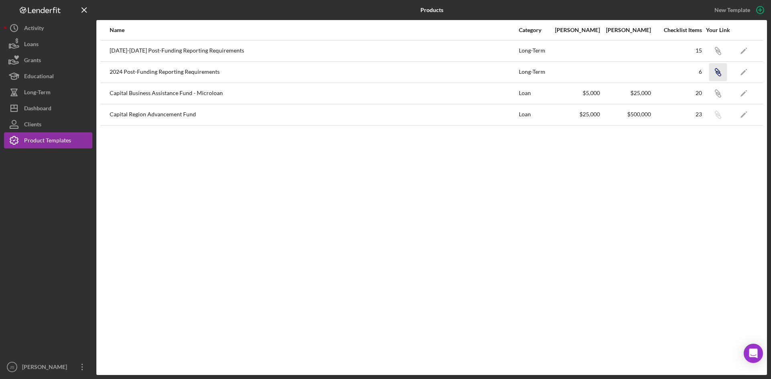 The height and width of the screenshot is (379, 771). I want to click on b: Products, so click(431, 10).